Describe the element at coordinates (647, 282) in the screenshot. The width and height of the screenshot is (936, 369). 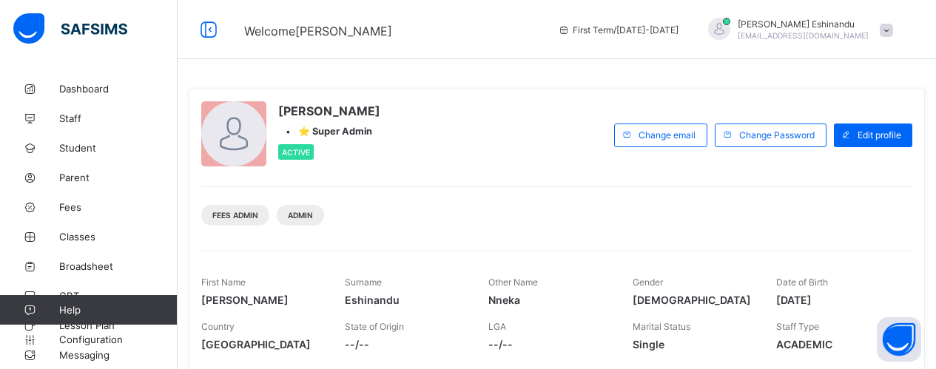
I see `span: Gender` at that location.